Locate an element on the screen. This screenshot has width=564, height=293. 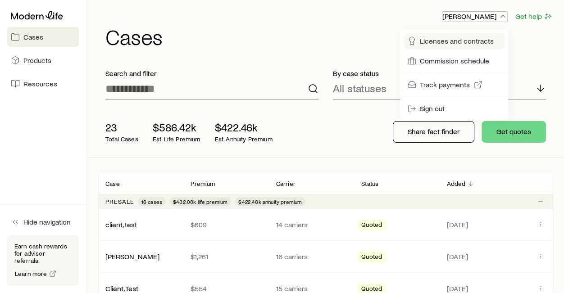
span: Licenses and contracts is located at coordinates (457, 41).